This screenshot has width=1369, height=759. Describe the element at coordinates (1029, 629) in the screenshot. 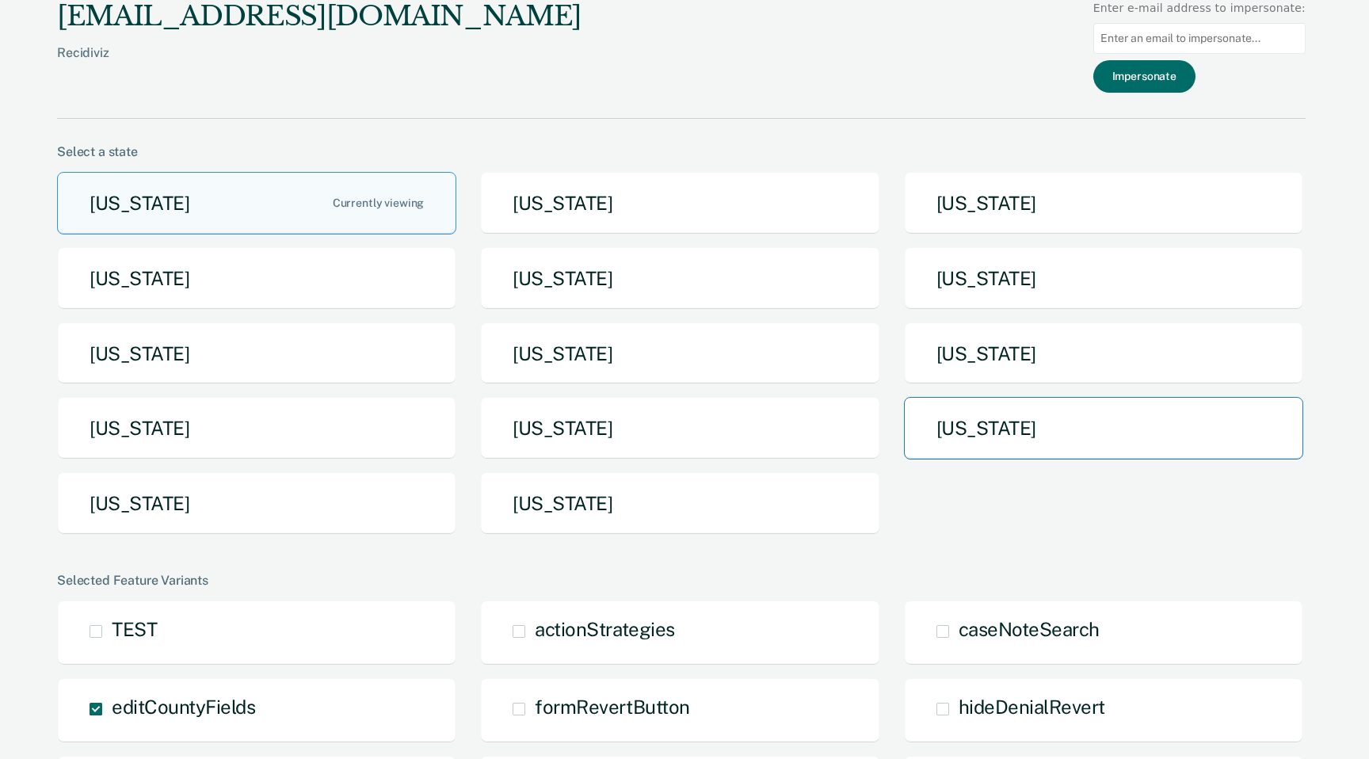

I see `span: caseNoteSearch` at that location.